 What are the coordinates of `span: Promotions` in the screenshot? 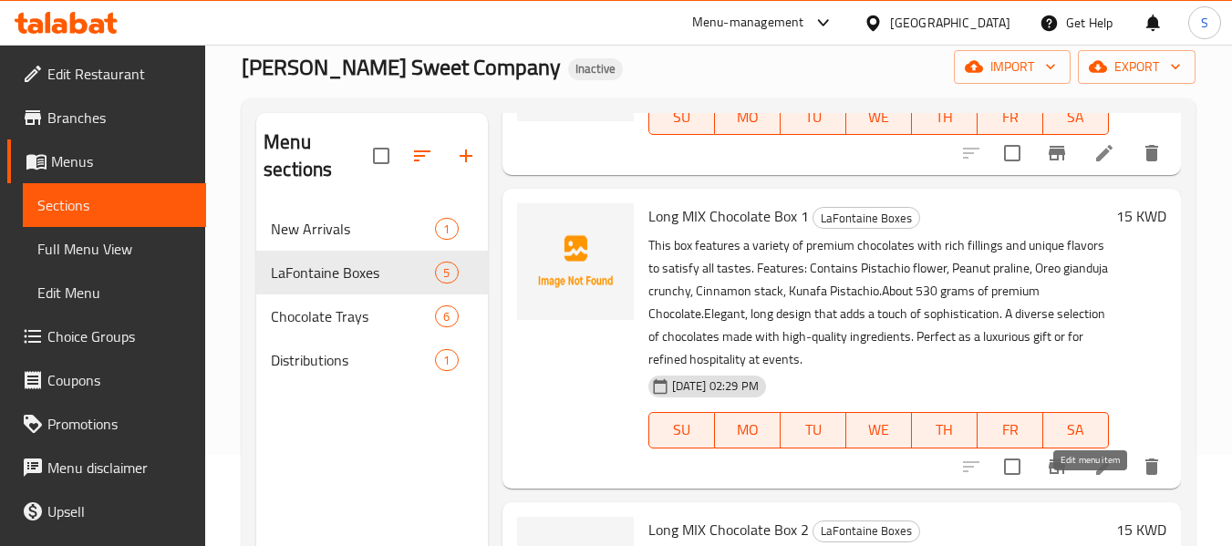 It's located at (119, 424).